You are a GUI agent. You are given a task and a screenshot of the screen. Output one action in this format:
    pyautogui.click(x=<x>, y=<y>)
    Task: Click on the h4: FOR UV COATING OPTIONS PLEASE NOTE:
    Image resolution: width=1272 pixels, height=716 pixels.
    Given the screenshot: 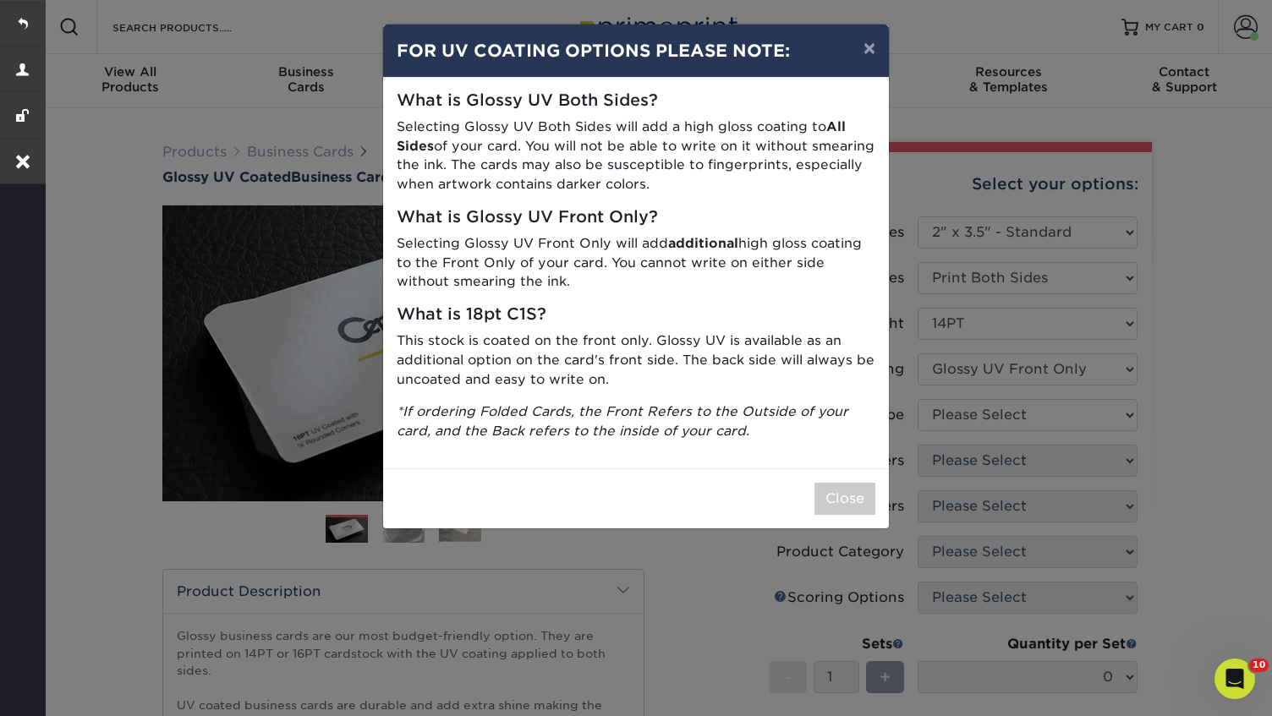 What is the action you would take?
    pyautogui.click(x=636, y=51)
    